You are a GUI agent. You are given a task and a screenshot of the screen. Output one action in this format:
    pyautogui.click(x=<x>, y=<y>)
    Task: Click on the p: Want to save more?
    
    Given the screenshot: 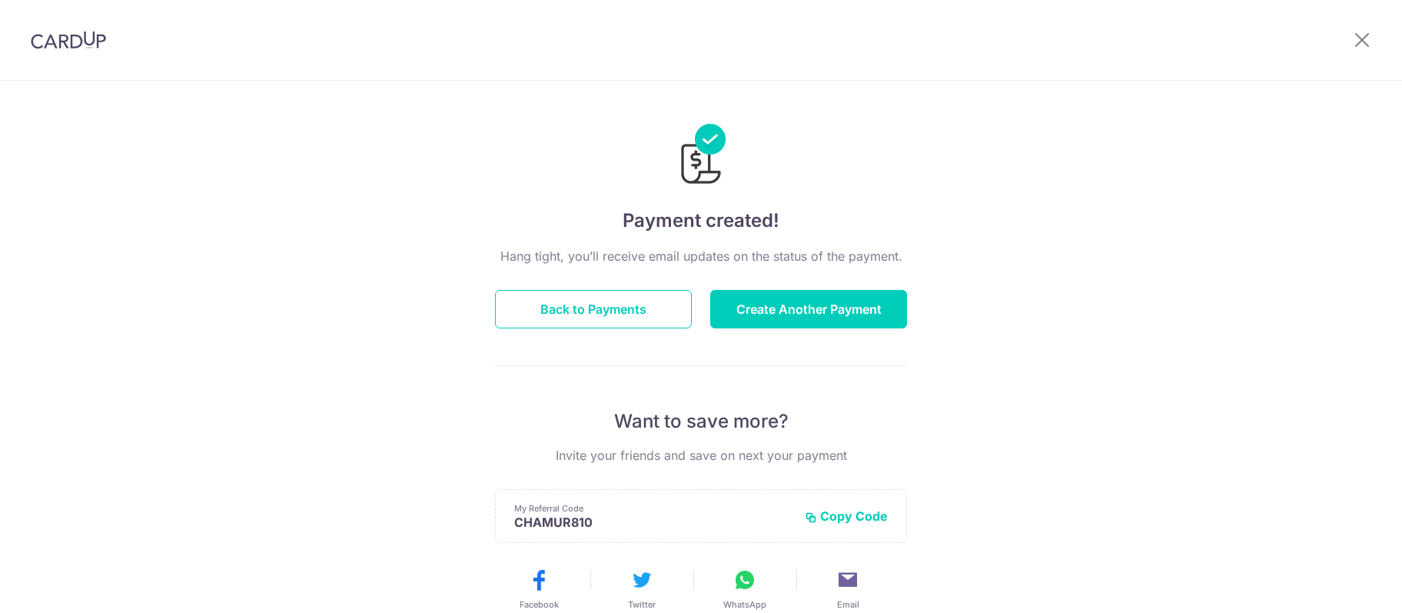 What is the action you would take?
    pyautogui.click(x=701, y=421)
    